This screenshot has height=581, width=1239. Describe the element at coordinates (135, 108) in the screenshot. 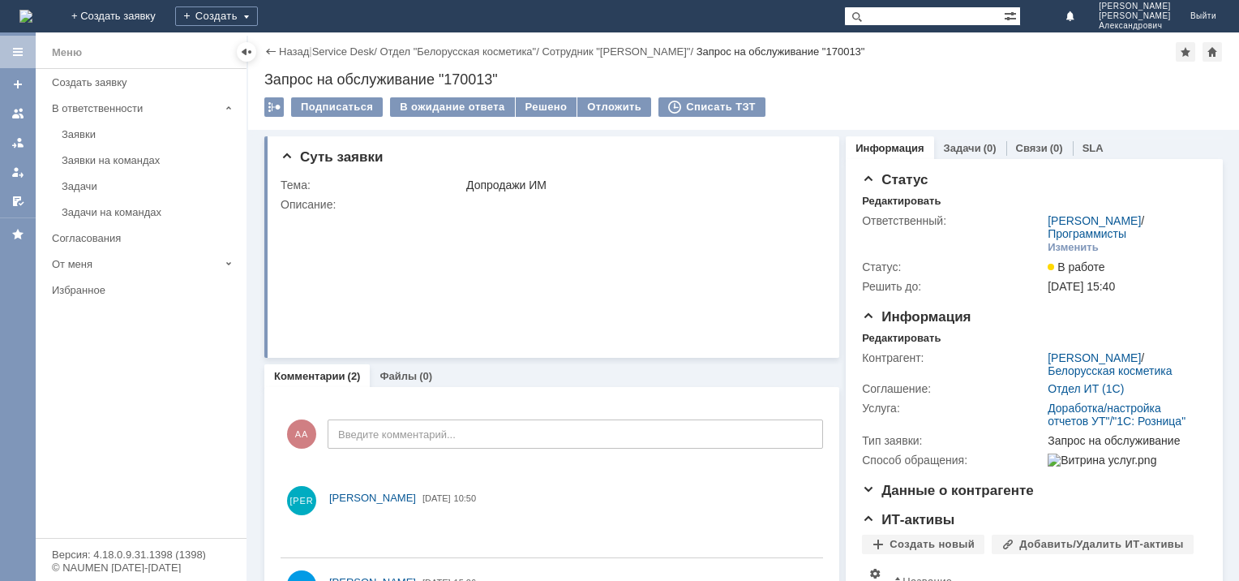

I see `div: В ответственности` at that location.